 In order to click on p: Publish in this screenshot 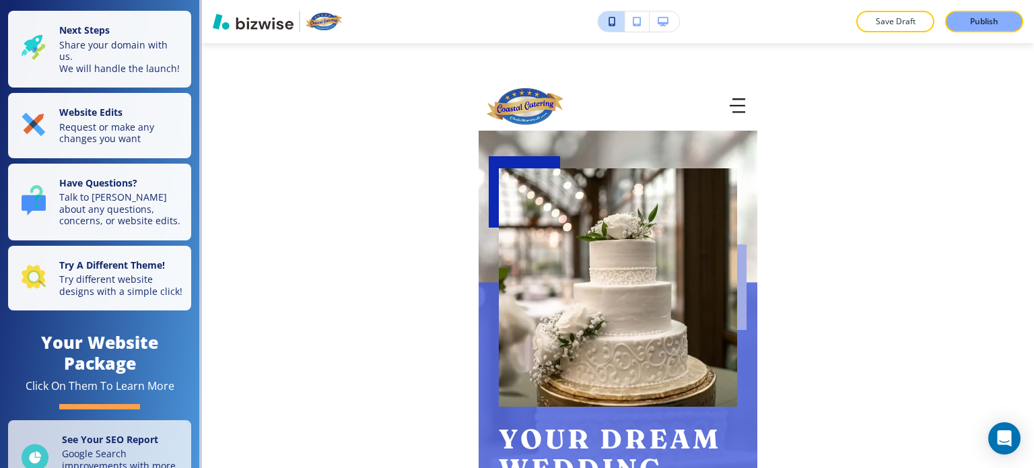, I will do `click(984, 22)`.